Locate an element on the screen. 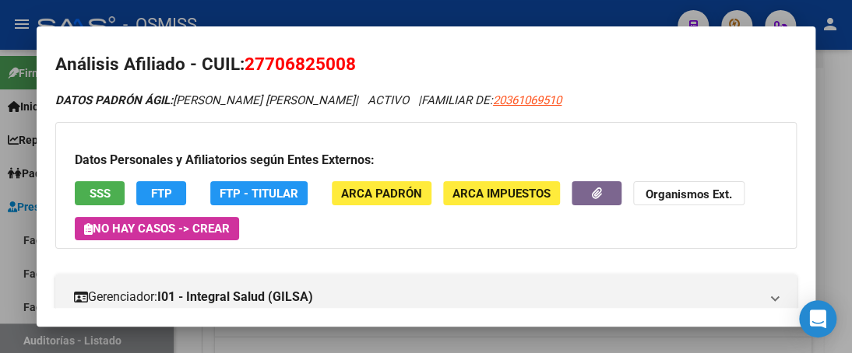 The height and width of the screenshot is (353, 852). span: FTP is located at coordinates (161, 194).